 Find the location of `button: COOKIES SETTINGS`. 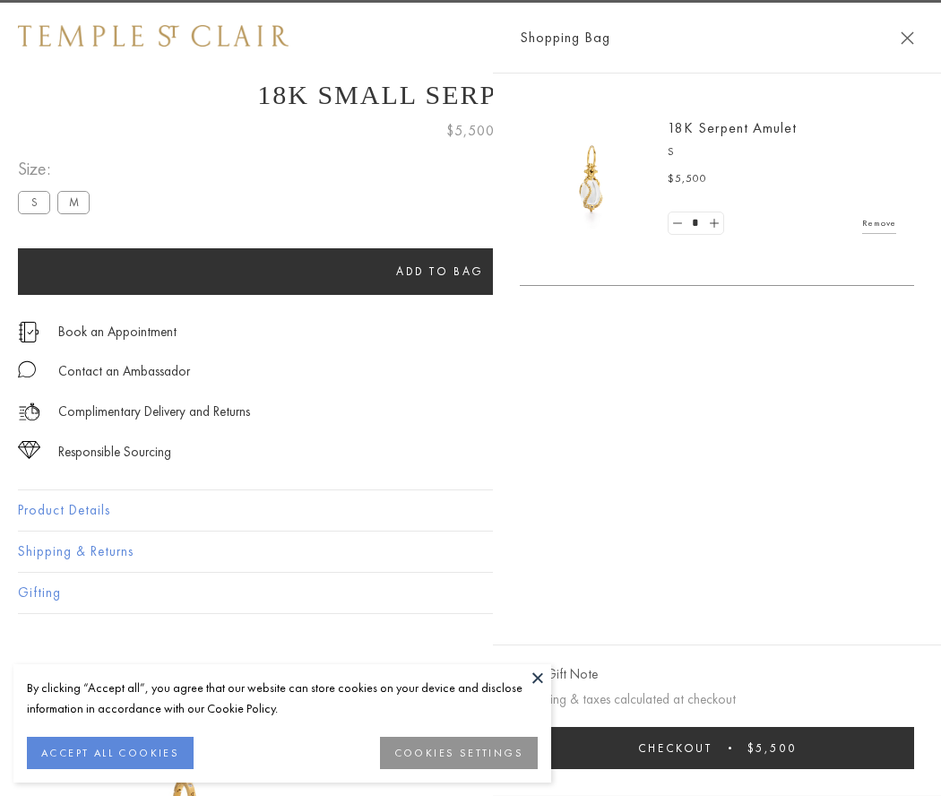

button: COOKIES SETTINGS is located at coordinates (459, 753).